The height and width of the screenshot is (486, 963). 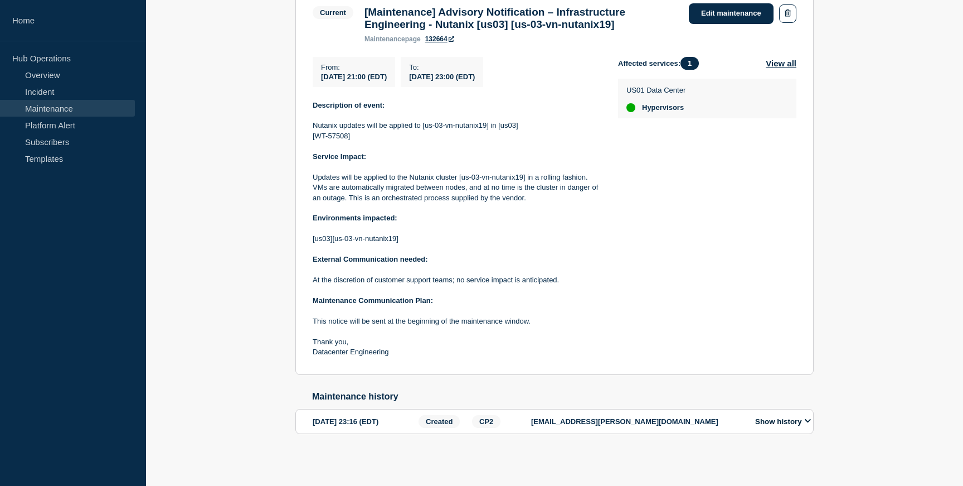 I want to click on span: 1, so click(x=690, y=63).